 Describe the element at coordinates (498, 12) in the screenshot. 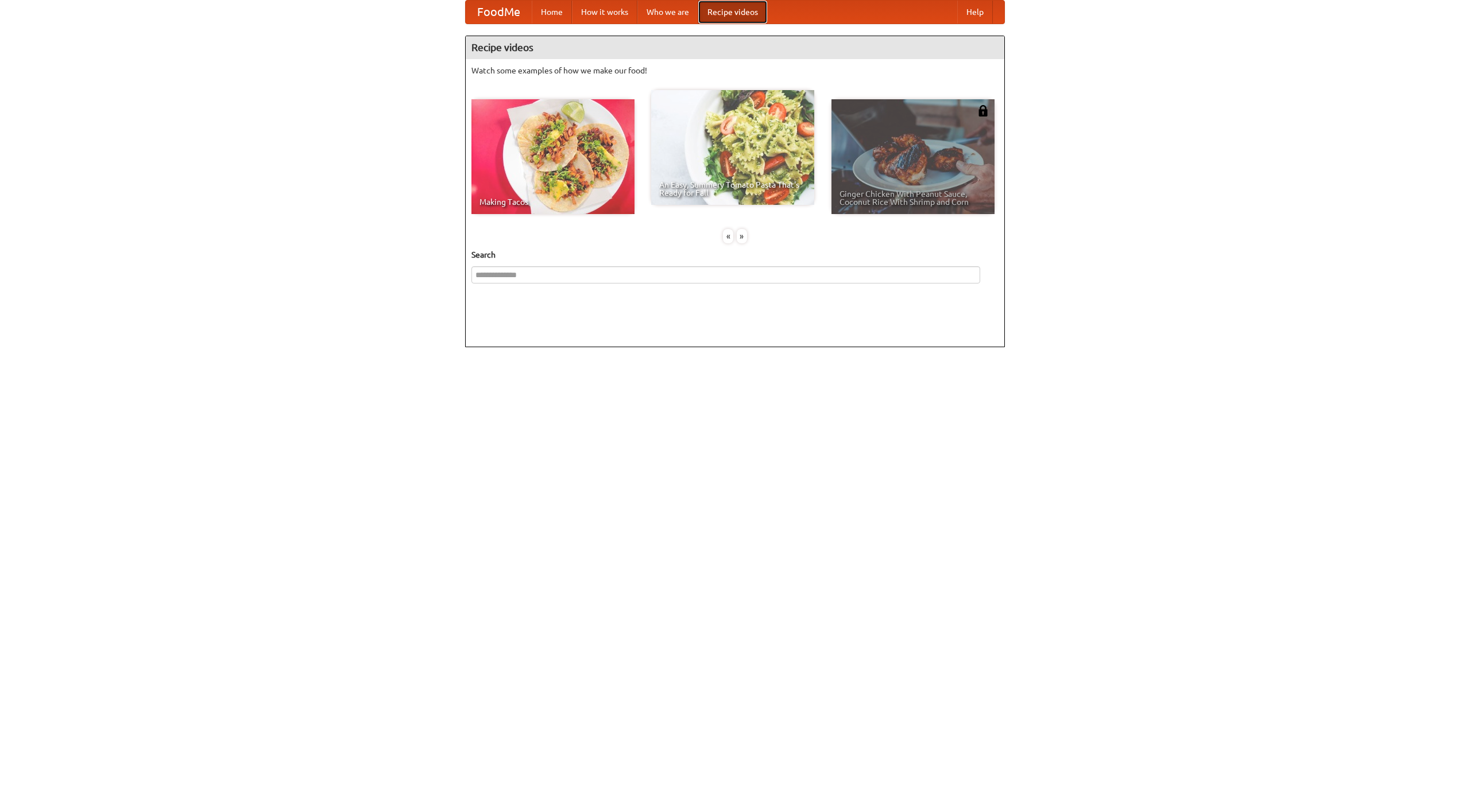

I see `a: FoodMe` at that location.